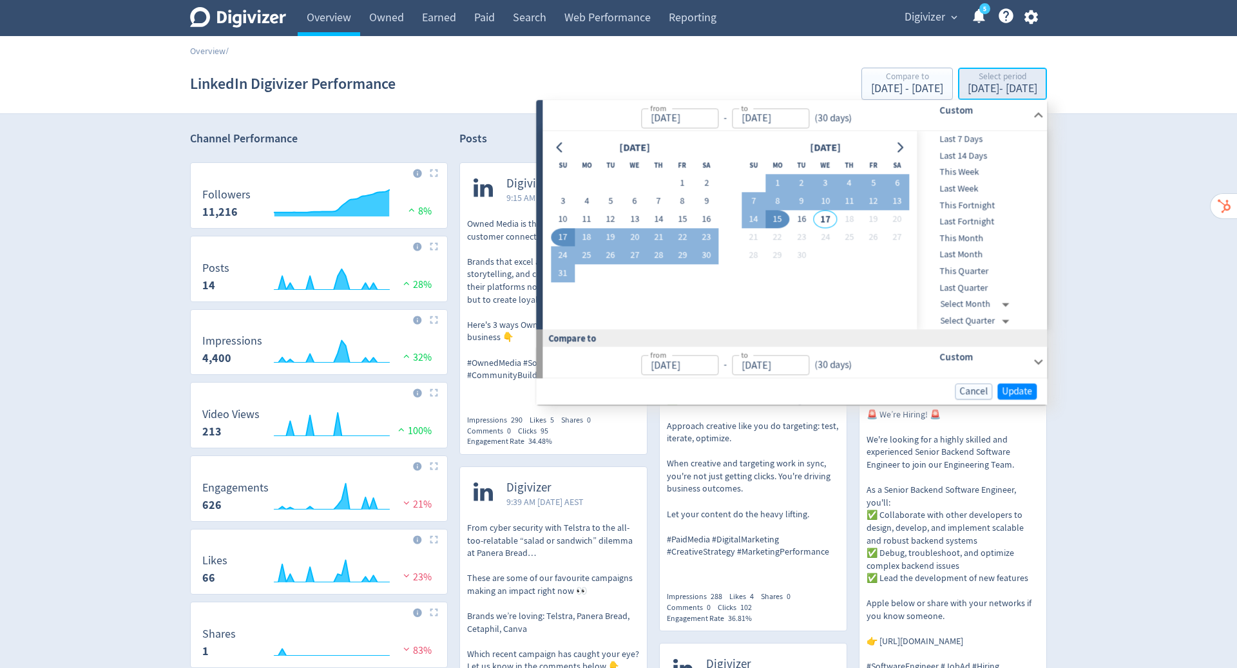  I want to click on span: 36.81%, so click(739, 618).